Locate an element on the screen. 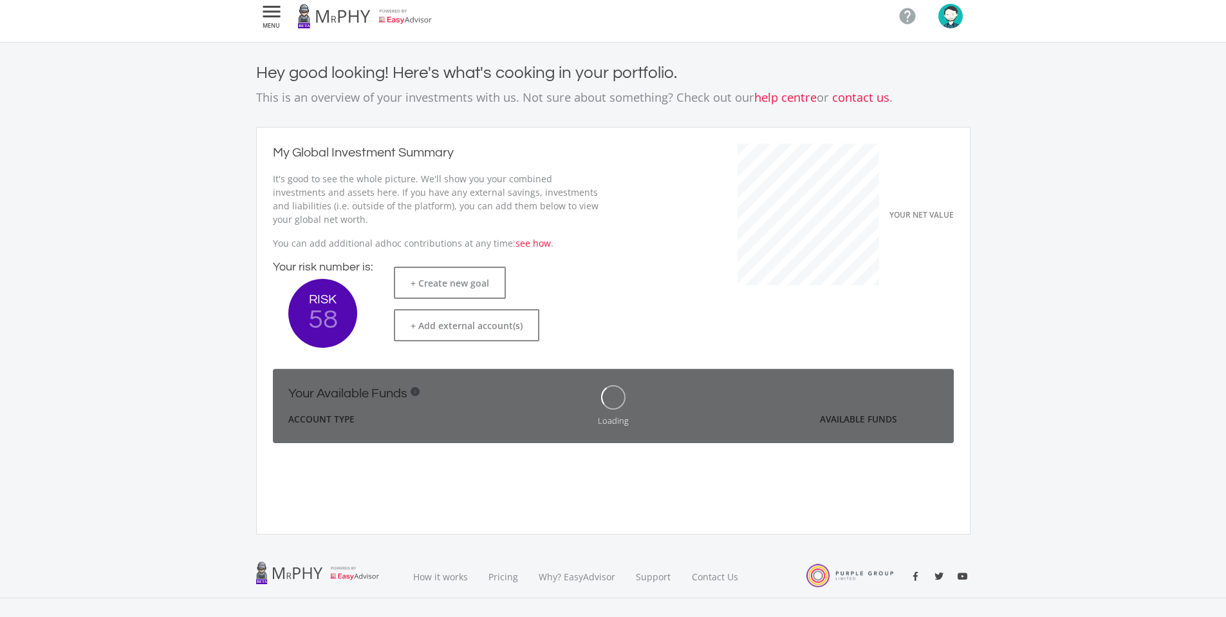  a: Pricing is located at coordinates (503, 576).